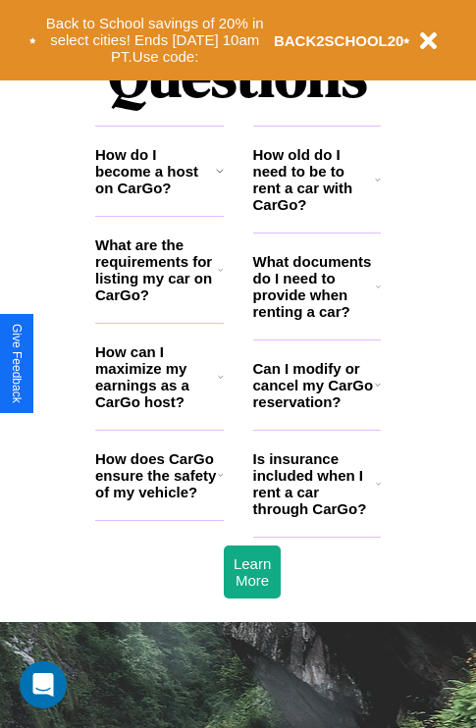 The width and height of the screenshot is (476, 728). Describe the element at coordinates (315, 287) in the screenshot. I see `h3: What documents do I need to provide when renting a car?` at that location.